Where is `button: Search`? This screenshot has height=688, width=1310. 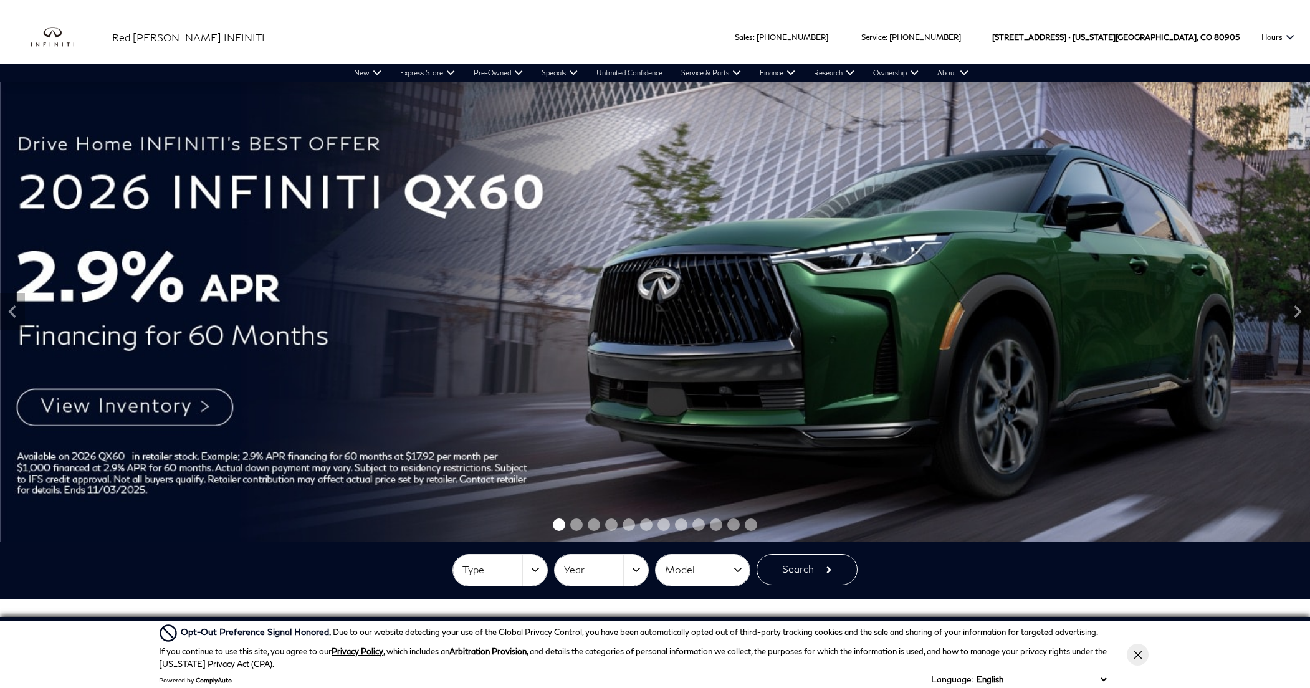 button: Search is located at coordinates (807, 570).